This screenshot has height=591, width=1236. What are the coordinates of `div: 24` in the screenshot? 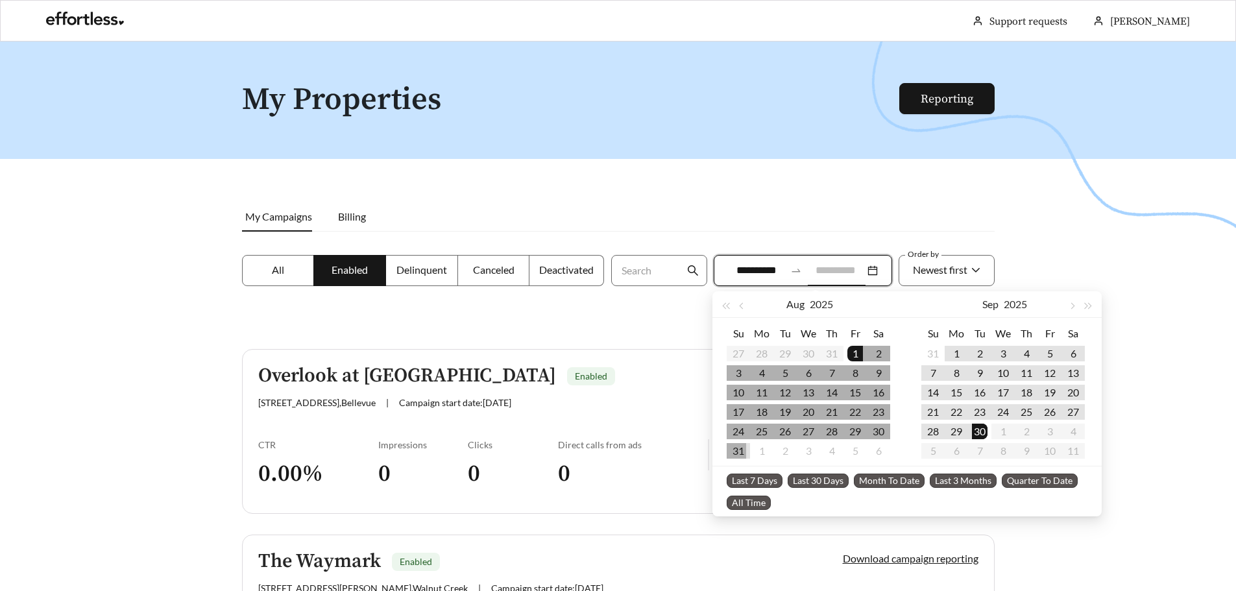 It's located at (1003, 412).